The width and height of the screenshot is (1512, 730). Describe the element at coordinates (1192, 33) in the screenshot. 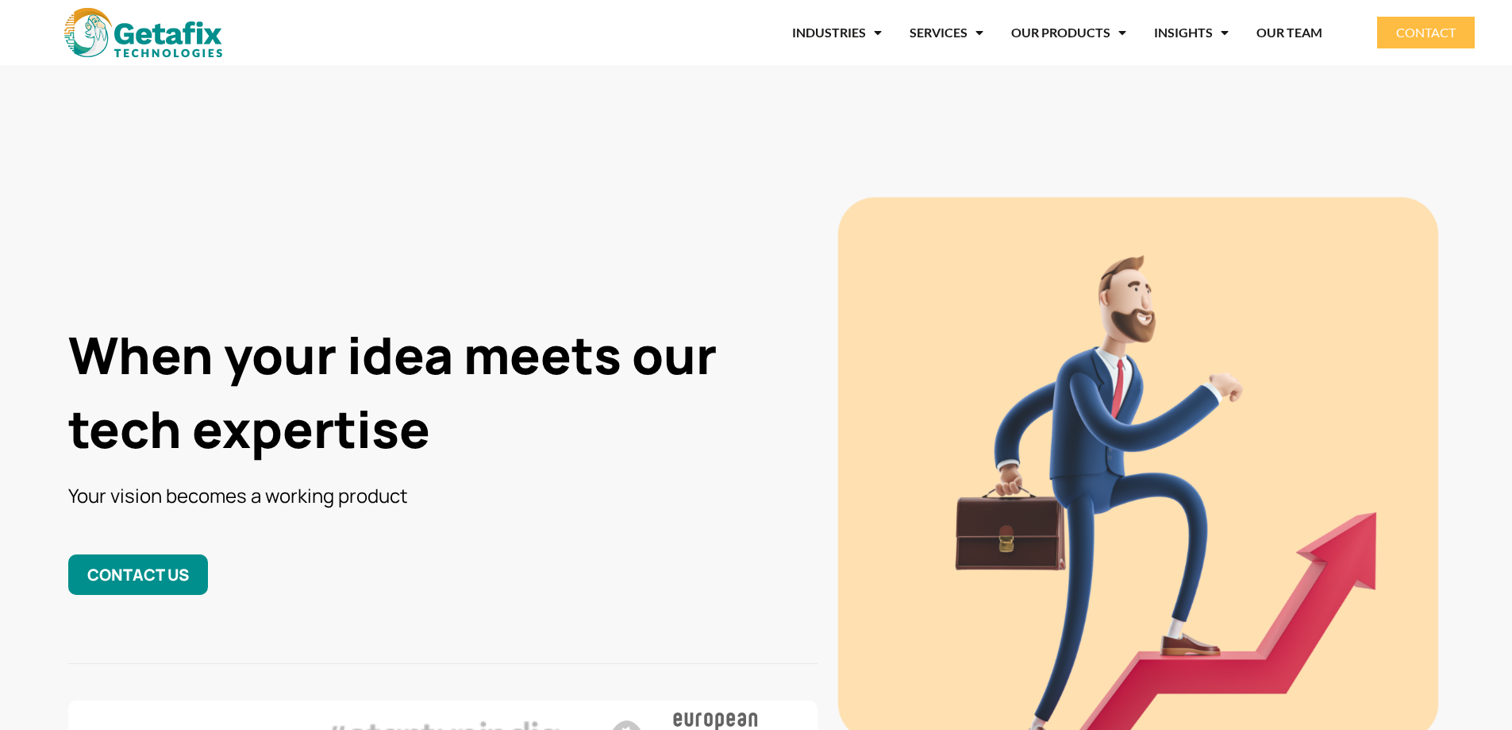

I see `a: INSIGHTS` at that location.